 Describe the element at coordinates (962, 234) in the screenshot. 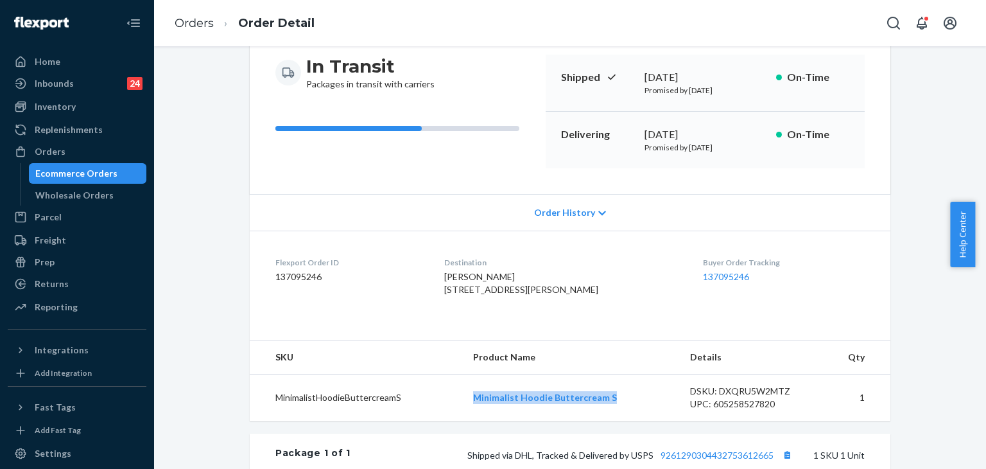

I see `span: Help Center` at that location.